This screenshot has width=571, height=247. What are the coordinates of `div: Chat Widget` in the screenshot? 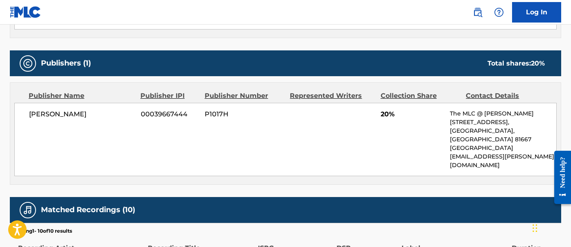 It's located at (550, 227).